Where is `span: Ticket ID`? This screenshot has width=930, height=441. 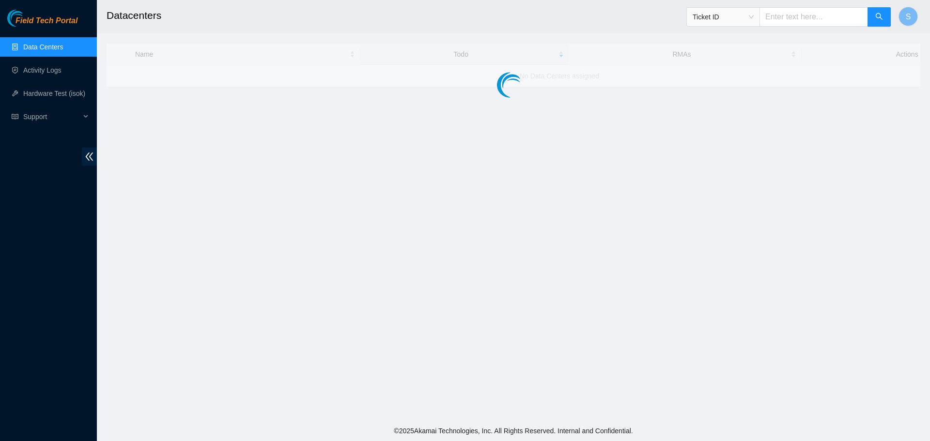
span: Ticket ID is located at coordinates (723, 17).